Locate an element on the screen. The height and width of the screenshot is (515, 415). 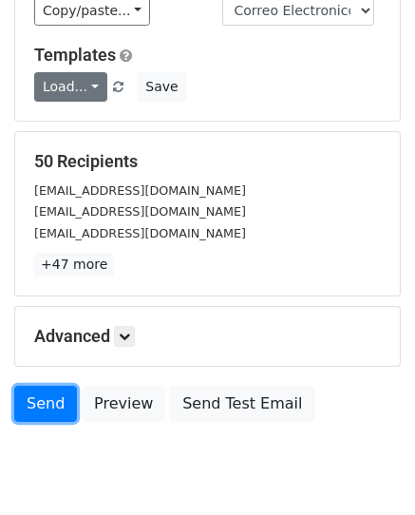
a: Send Test Email is located at coordinates (242, 404).